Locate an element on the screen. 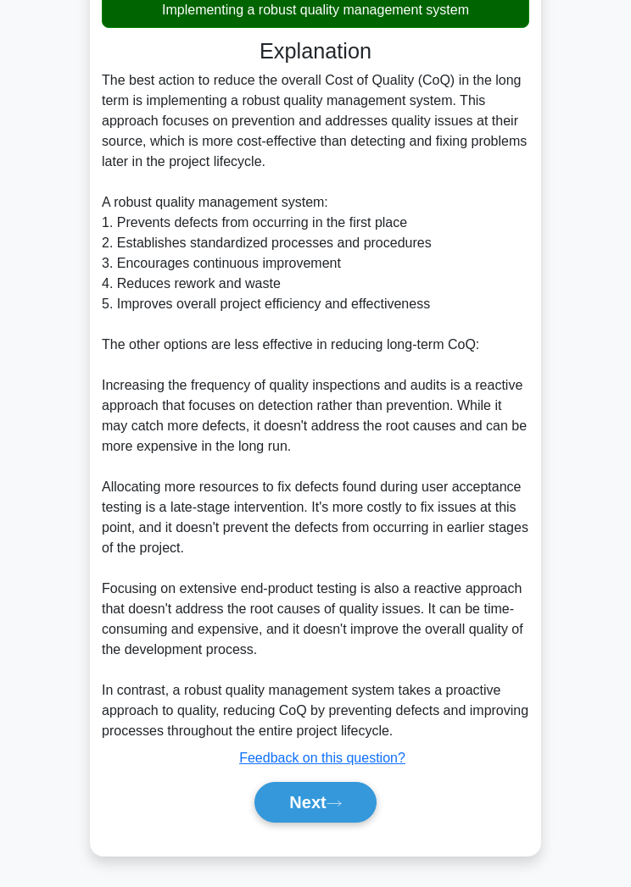  h3: Explanation is located at coordinates (315, 51).